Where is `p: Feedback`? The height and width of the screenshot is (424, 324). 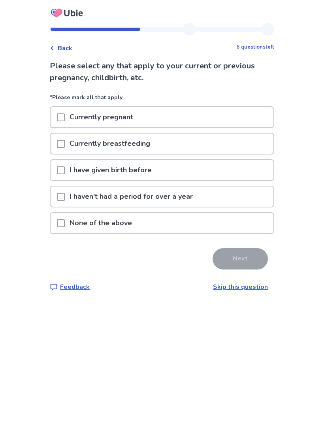
p: Feedback is located at coordinates (75, 287).